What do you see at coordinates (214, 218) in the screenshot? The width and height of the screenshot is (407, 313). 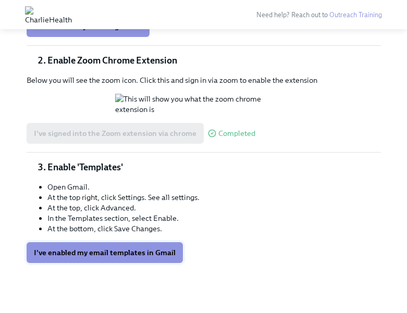 I see `li: In the Templates section, select Enable.` at bounding box center [214, 218].